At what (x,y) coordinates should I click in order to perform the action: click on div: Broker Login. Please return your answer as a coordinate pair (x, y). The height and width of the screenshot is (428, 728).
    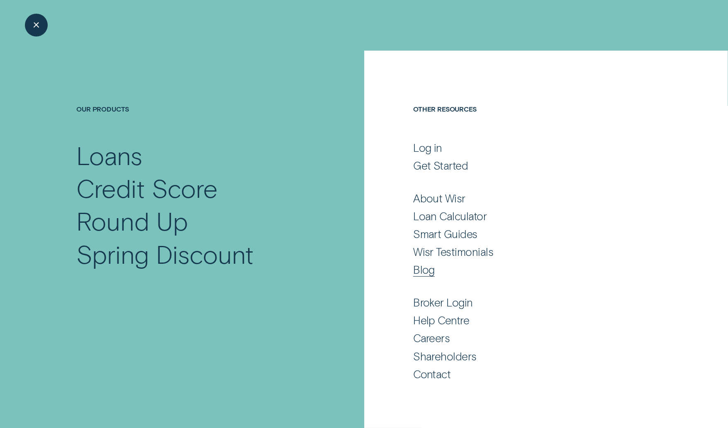
    Looking at the image, I should click on (443, 302).